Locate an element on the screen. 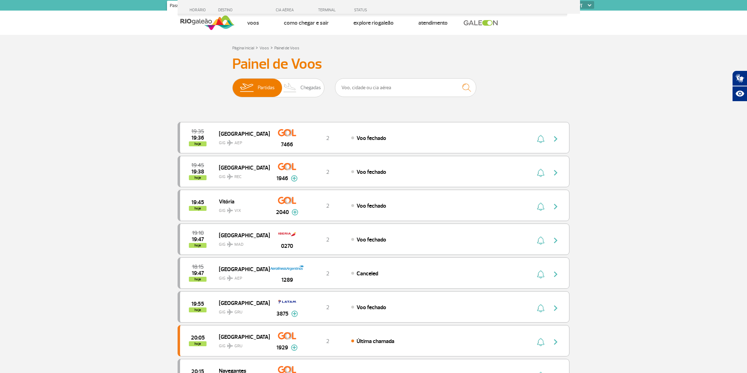 This screenshot has width=747, height=373. span: 1289 is located at coordinates (287, 280).